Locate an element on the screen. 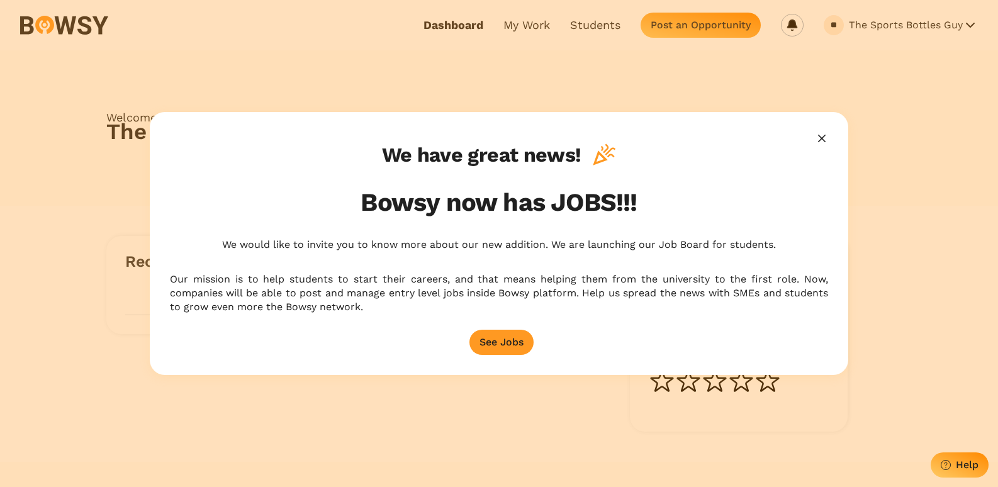 This screenshot has width=998, height=487. h1: Bowsy now has JOBS!!! is located at coordinates (498, 203).